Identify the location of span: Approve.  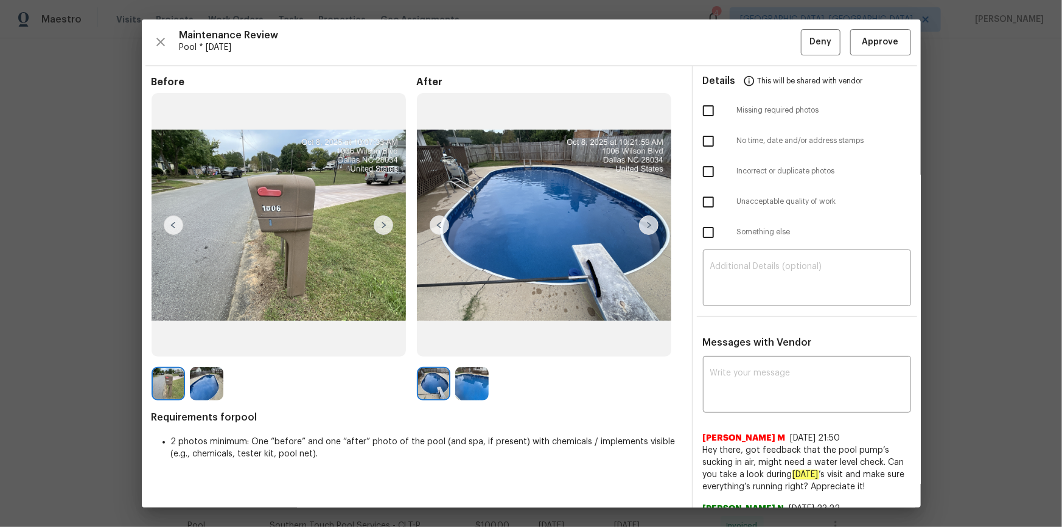
(880, 42).